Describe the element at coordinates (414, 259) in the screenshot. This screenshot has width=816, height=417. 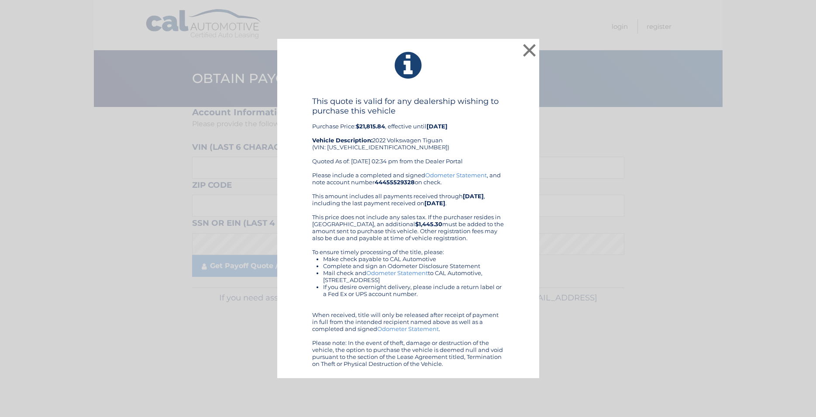
I see `li: Make check payable to CAL Automotive` at that location.